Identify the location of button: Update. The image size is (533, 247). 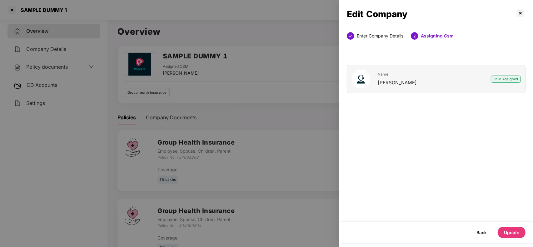
(511, 232).